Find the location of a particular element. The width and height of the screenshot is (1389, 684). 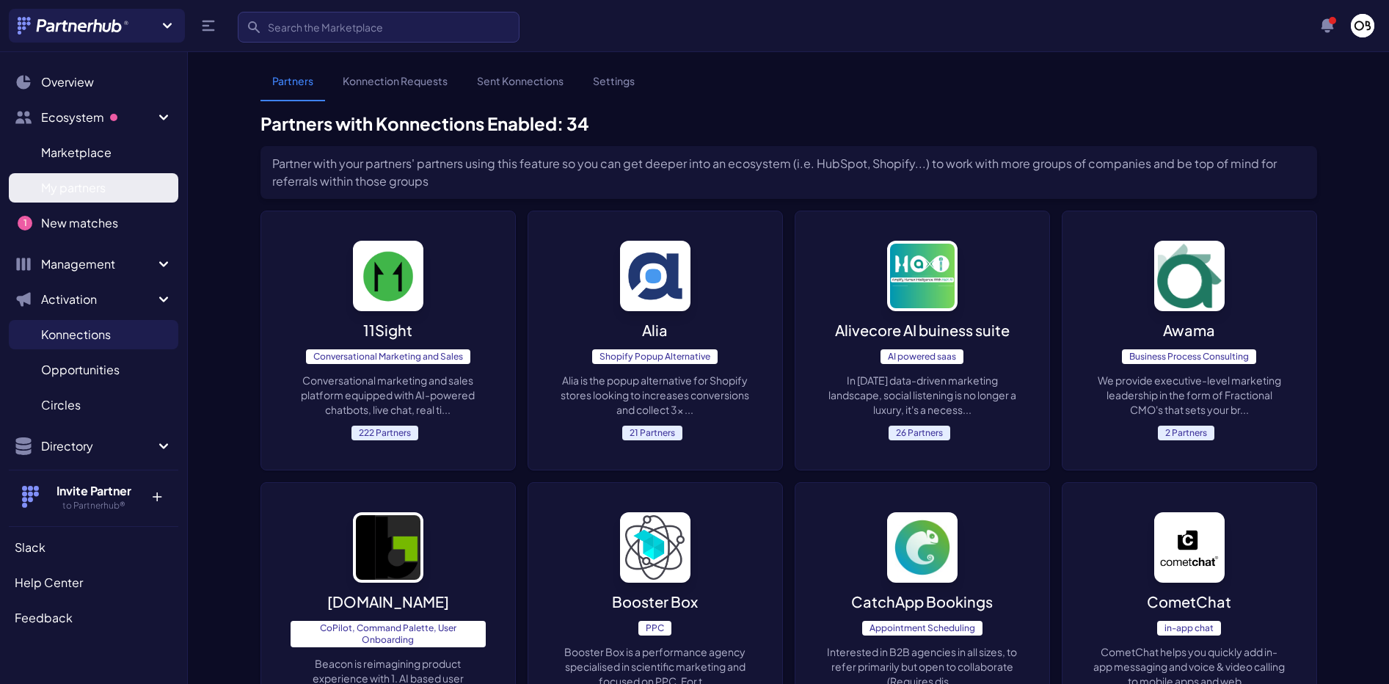

a: New matches is located at coordinates (93, 223).